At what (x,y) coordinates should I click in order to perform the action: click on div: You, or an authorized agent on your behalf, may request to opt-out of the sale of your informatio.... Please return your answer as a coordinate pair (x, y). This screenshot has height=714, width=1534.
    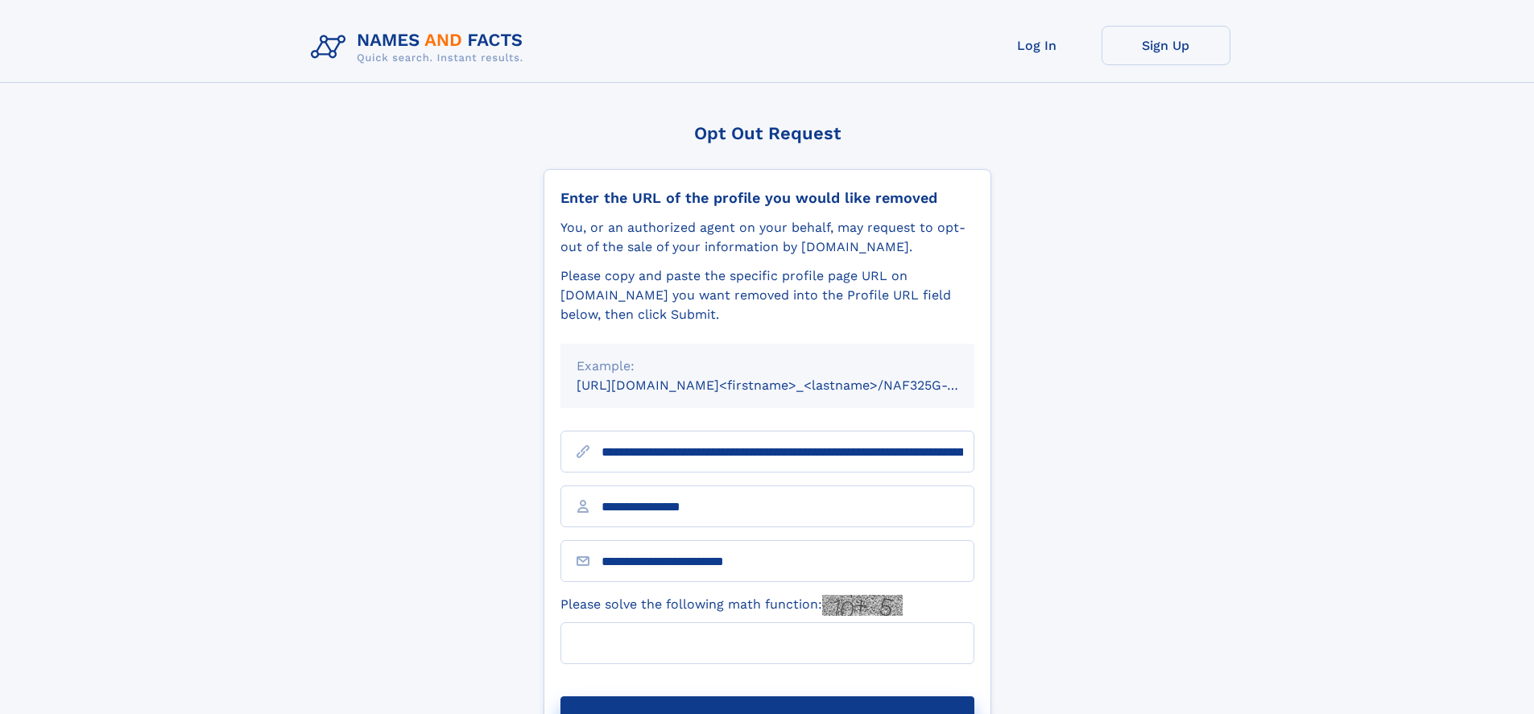
    Looking at the image, I should click on (767, 238).